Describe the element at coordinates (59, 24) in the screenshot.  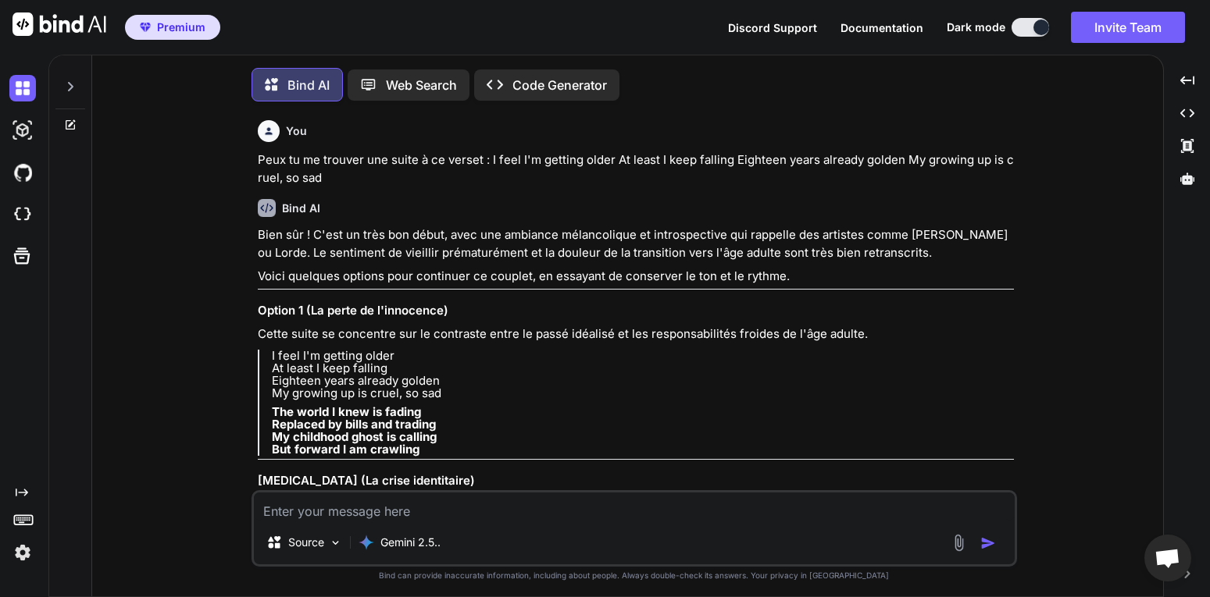
I see `img: Bind AI` at that location.